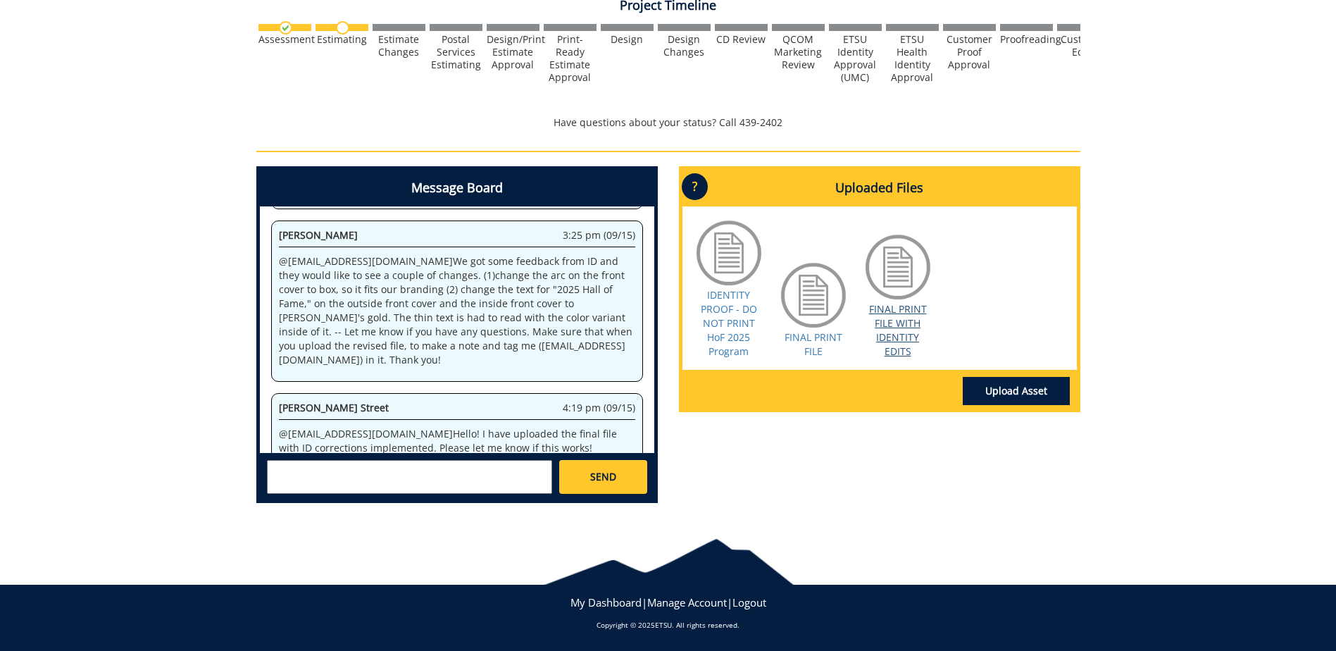  I want to click on div: Customer Proof Approval, so click(969, 52).